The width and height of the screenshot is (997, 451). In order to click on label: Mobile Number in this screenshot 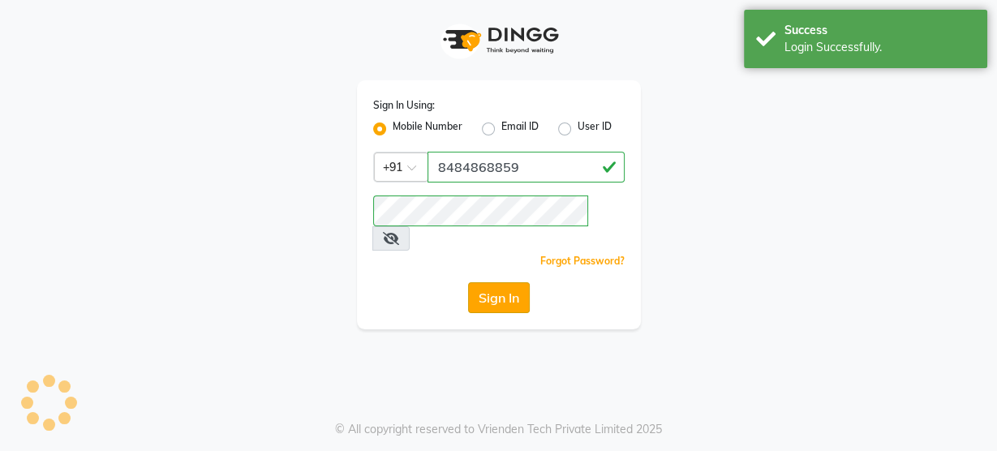, I will do `click(428, 129)`.